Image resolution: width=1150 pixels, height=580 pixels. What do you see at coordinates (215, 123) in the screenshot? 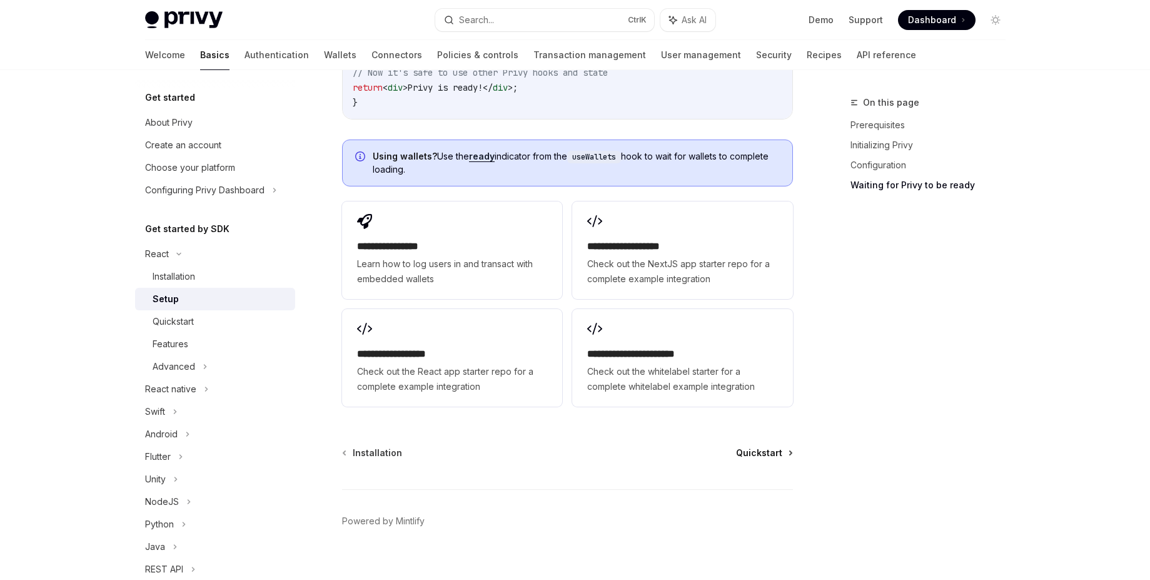
I see `a: About Privy` at bounding box center [215, 123].